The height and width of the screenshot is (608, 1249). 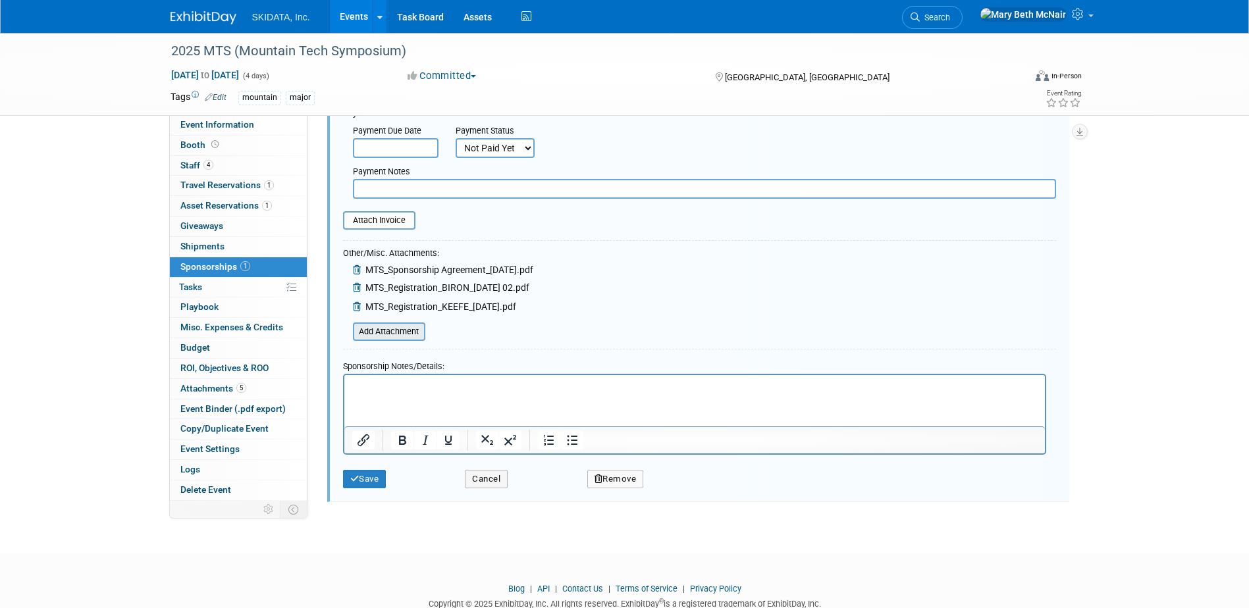 What do you see at coordinates (1063, 93) in the screenshot?
I see `div: Event Rating` at bounding box center [1063, 93].